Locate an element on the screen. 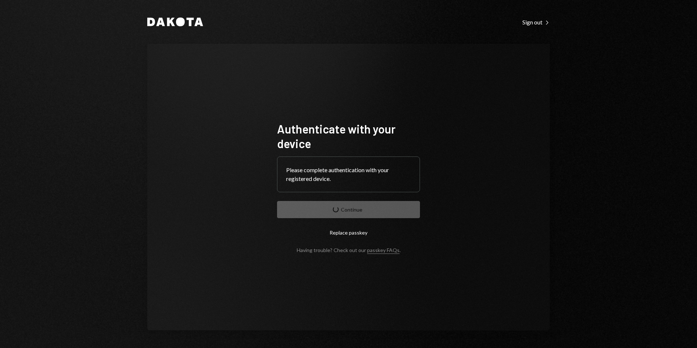 This screenshot has width=697, height=348. div: Sign out is located at coordinates (536, 22).